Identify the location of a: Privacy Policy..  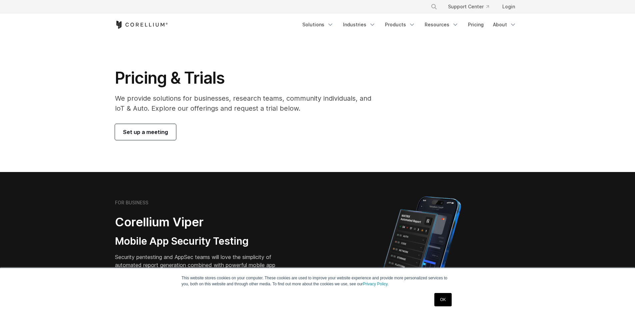
(376, 284).